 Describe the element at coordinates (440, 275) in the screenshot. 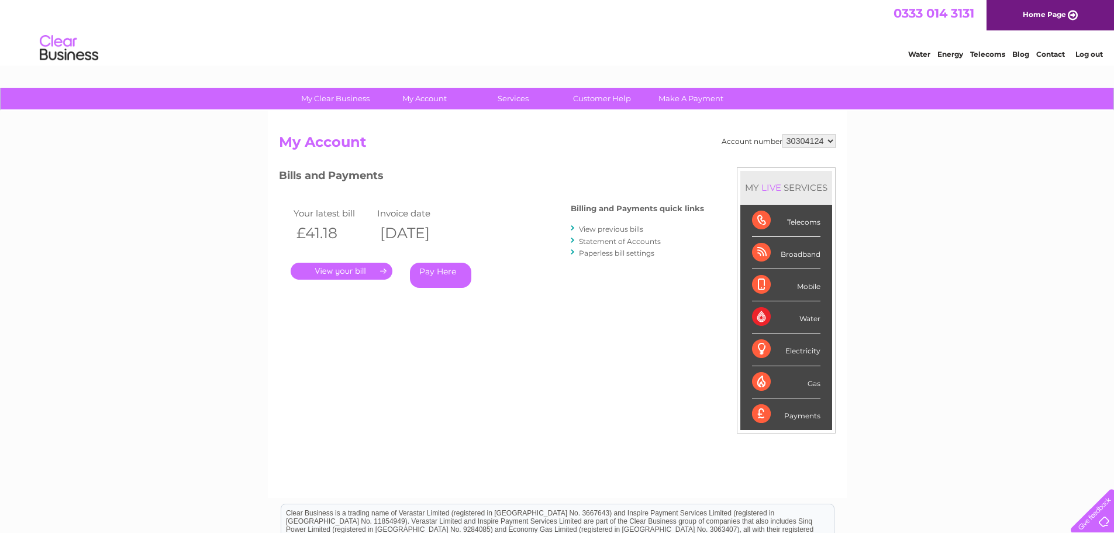

I see `a: Pay Here` at that location.